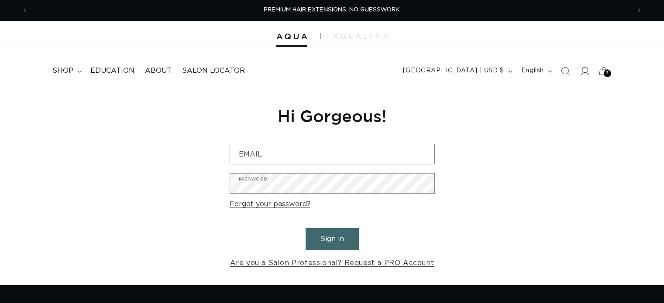 This screenshot has width=664, height=303. What do you see at coordinates (332, 263) in the screenshot?
I see `a: Are you a Salon Professional? Request a PRO Account` at bounding box center [332, 263].